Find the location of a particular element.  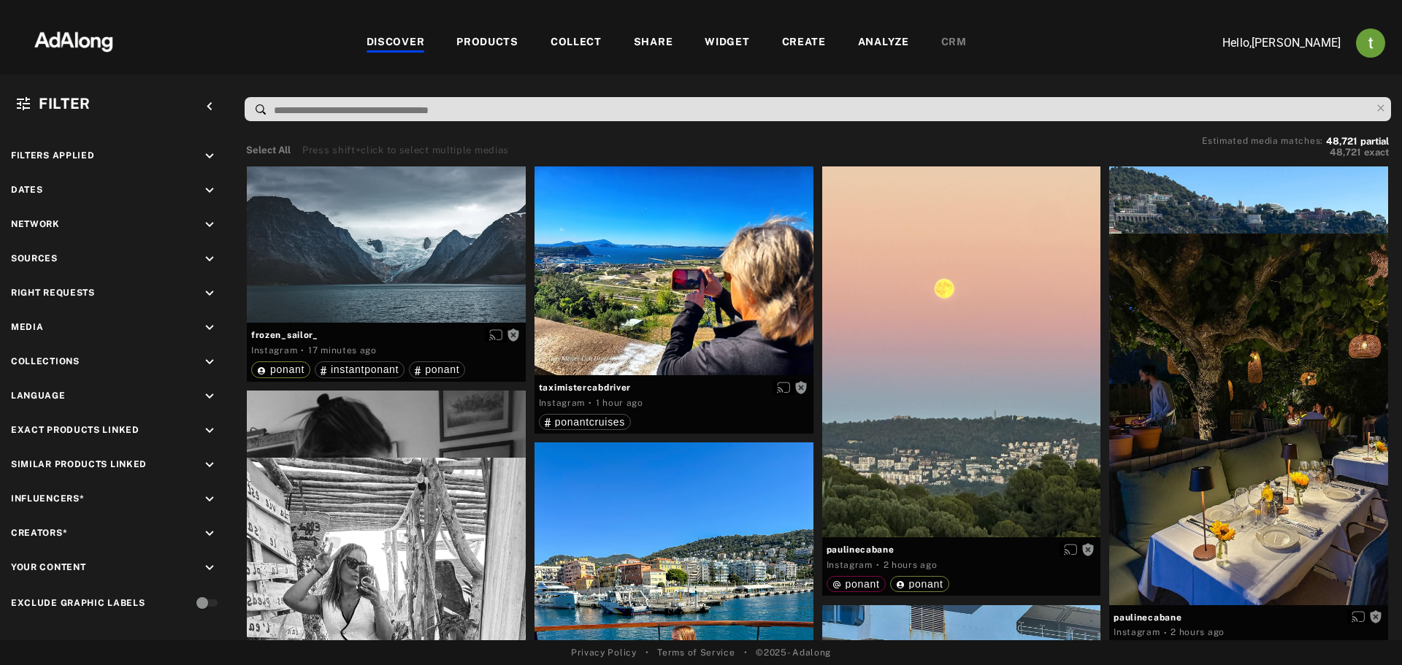

span: ponantcruises is located at coordinates (590, 422).